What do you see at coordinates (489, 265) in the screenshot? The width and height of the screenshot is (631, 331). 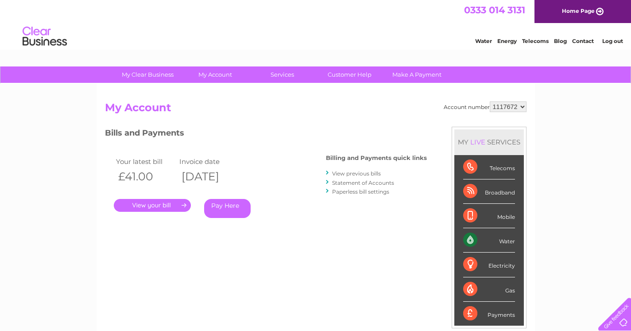 I see `div: Electricity` at bounding box center [489, 265].